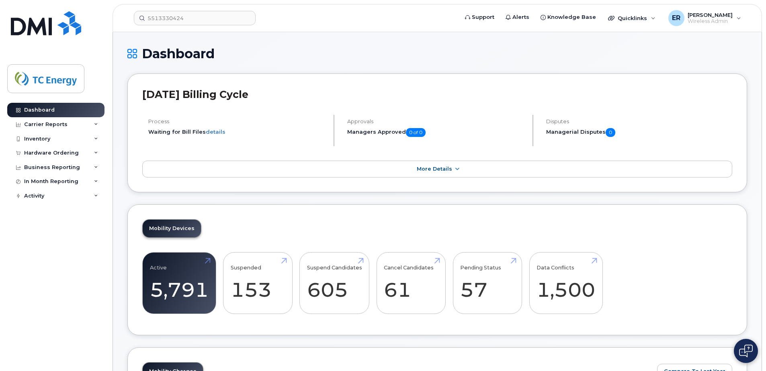 This screenshot has width=766, height=371. What do you see at coordinates (746, 351) in the screenshot?
I see `img: Open chat` at bounding box center [746, 351].